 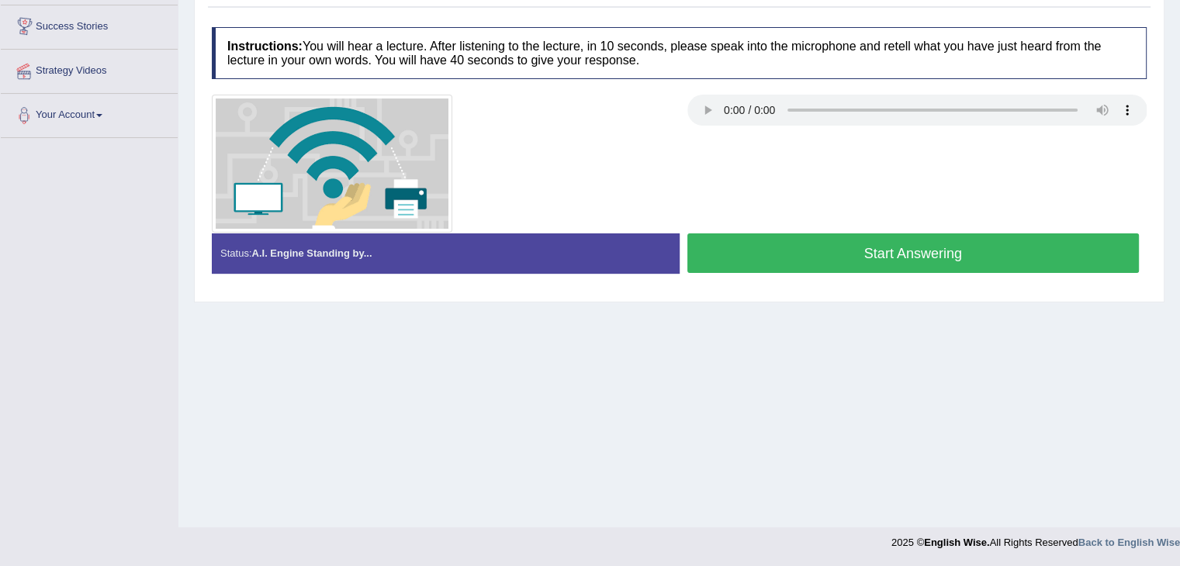 I want to click on h4: You will hear a lecture. After listening to the lecture, in 10 seconds, please speak into the mic..., so click(x=679, y=53).